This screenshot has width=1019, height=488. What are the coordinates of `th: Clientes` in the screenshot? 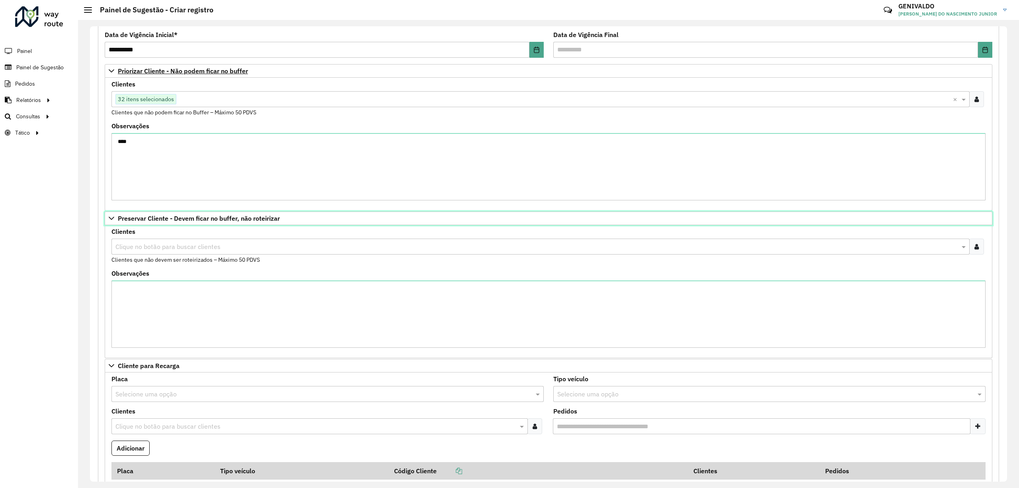 It's located at (754, 471).